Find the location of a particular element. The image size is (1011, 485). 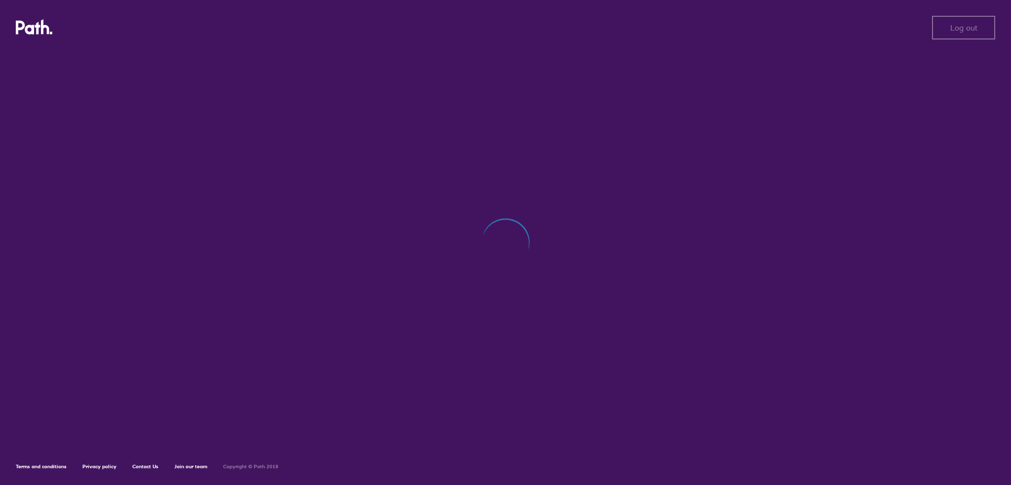

span: Log out is located at coordinates (964, 28).